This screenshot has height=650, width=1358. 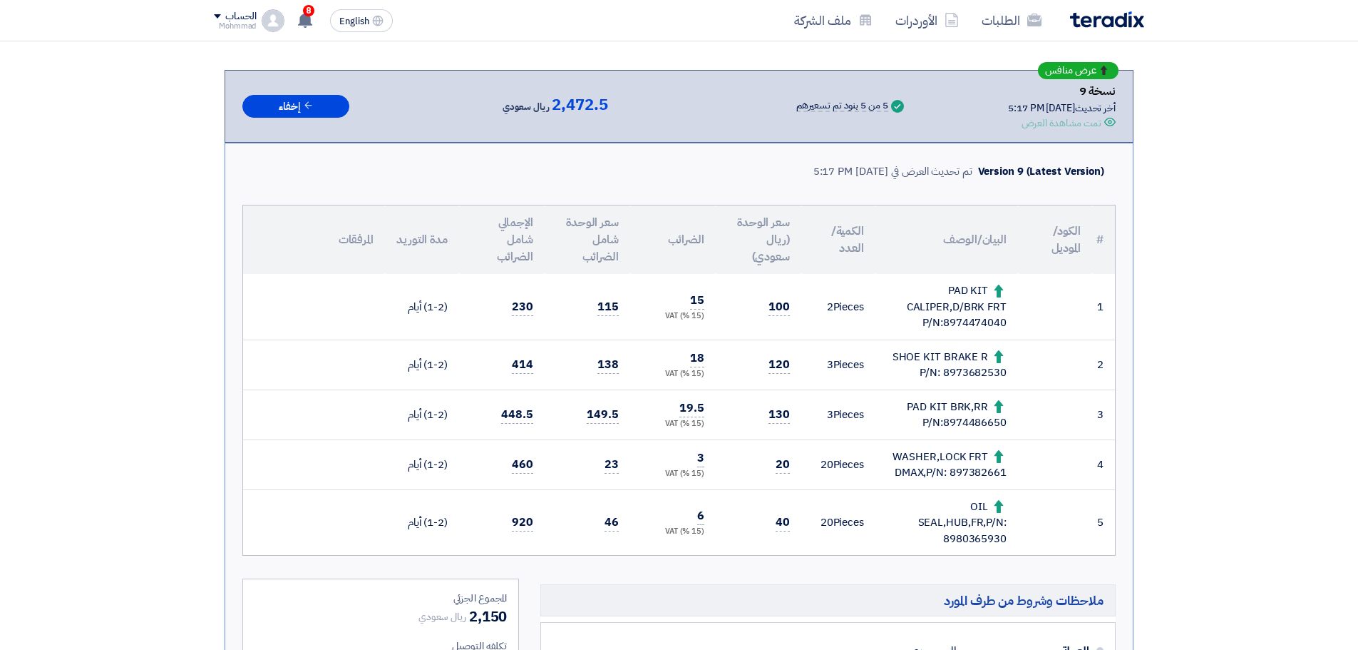 I want to click on span: 8, so click(x=309, y=11).